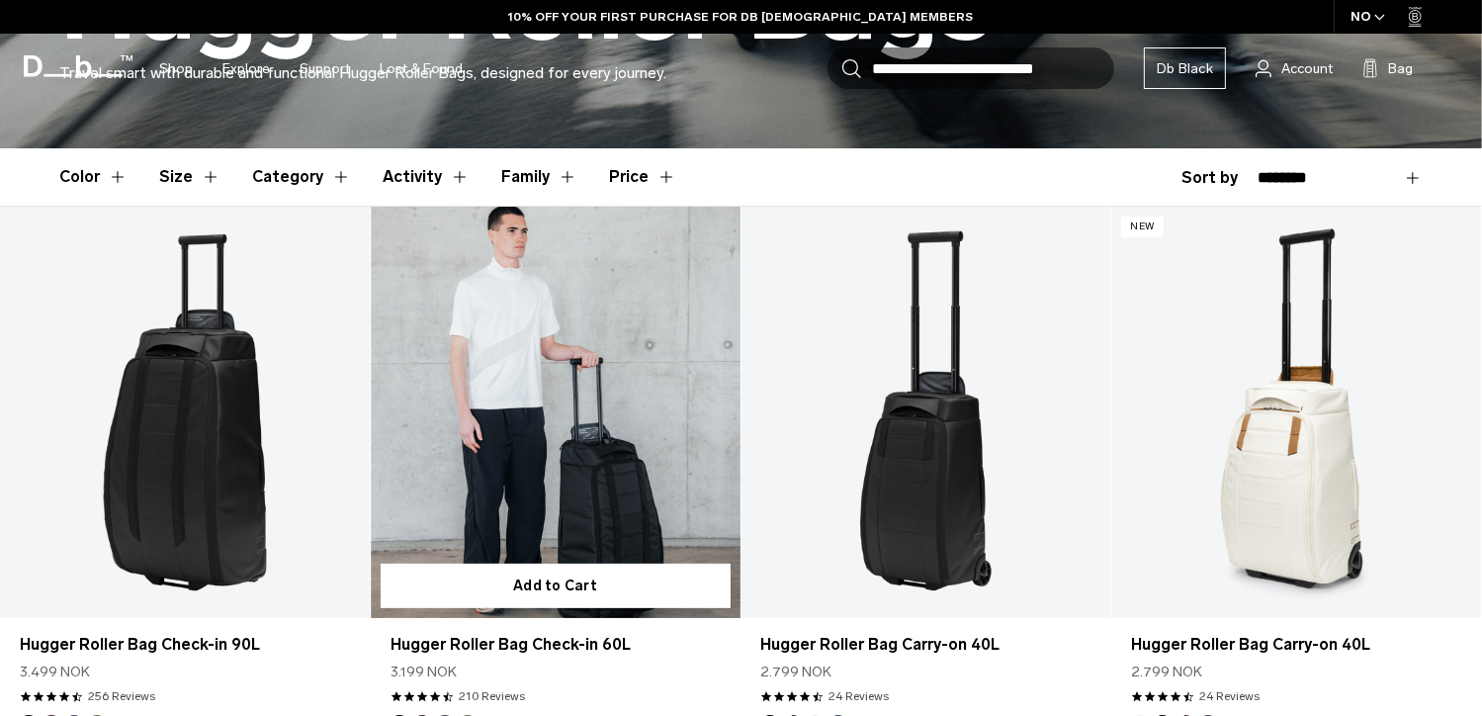 The image size is (1482, 716). I want to click on button: Bag, so click(1387, 68).